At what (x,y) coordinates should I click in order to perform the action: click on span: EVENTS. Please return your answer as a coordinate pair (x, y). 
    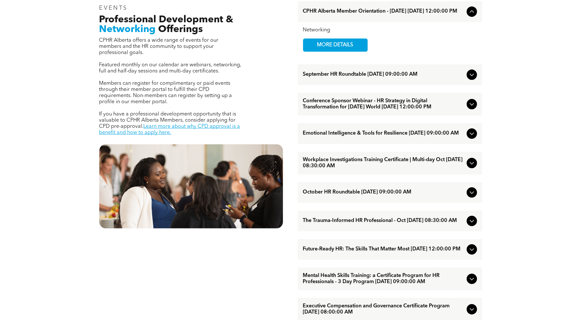
    Looking at the image, I should click on (113, 8).